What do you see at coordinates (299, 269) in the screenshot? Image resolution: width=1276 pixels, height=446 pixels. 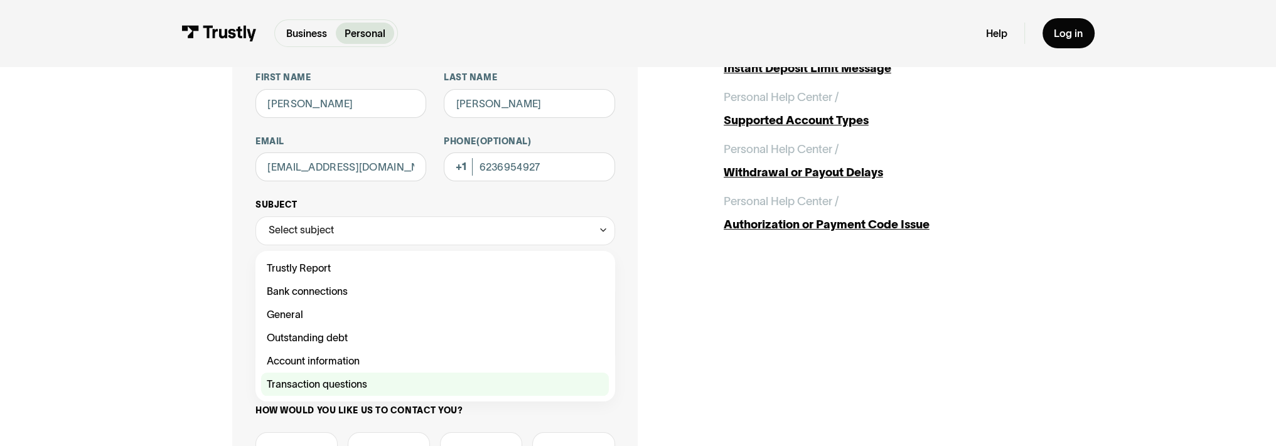 I see `span: Trustly Report` at bounding box center [299, 269].